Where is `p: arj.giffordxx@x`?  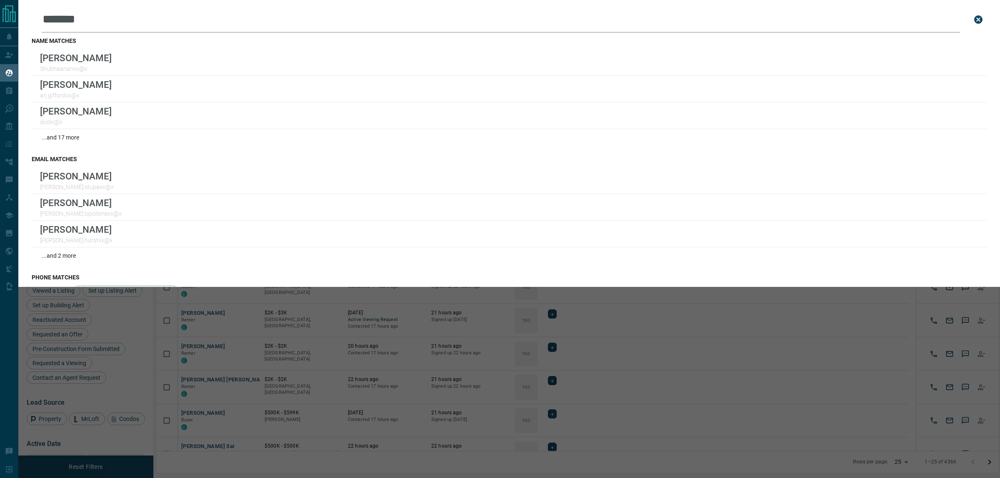
p: arj.giffordxx@x is located at coordinates (76, 95).